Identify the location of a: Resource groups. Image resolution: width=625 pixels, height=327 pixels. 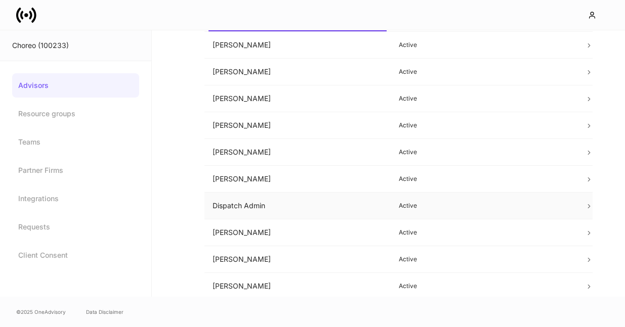
(75, 114).